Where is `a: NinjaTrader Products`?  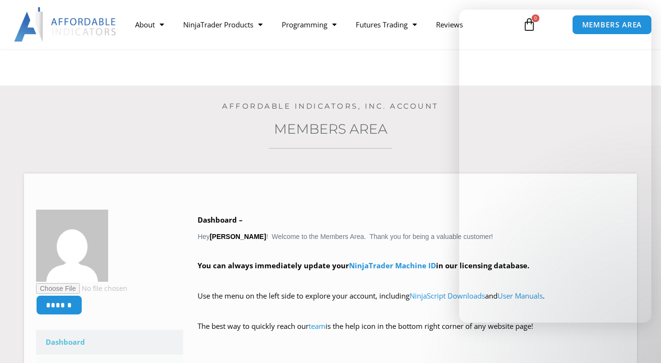 a: NinjaTrader Products is located at coordinates (222, 25).